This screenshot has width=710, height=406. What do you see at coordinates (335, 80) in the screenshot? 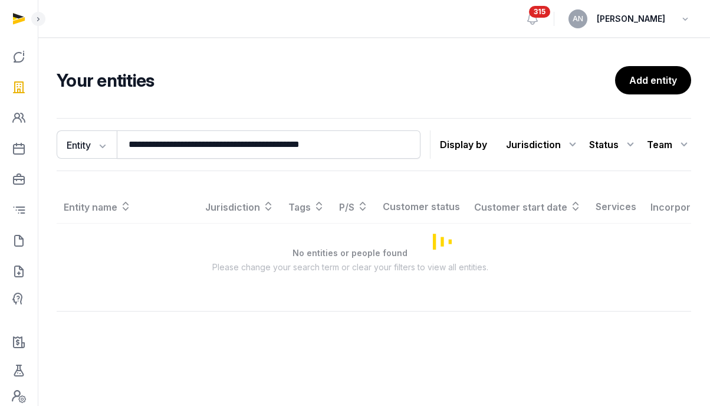
I see `h2: Your entities` at bounding box center [335, 80].